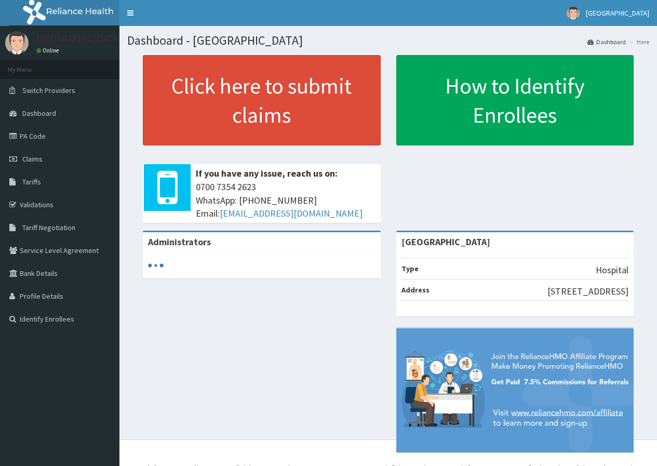  I want to click on b: If you have any issue, reach us on:, so click(266, 173).